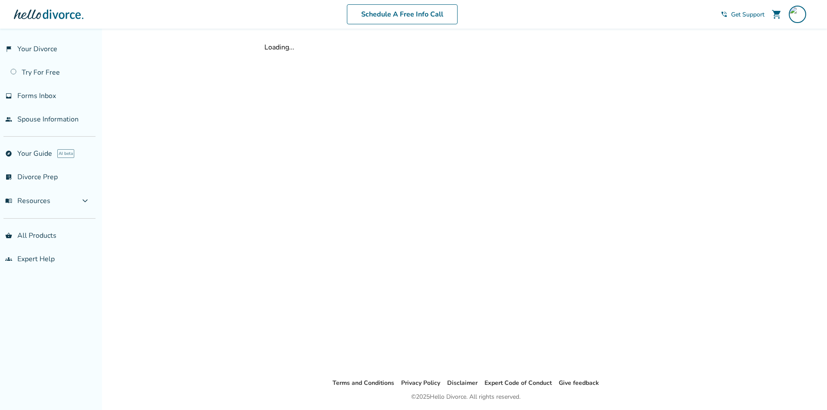 This screenshot has width=827, height=410. What do you see at coordinates (36, 96) in the screenshot?
I see `span: Forms Inbox` at bounding box center [36, 96].